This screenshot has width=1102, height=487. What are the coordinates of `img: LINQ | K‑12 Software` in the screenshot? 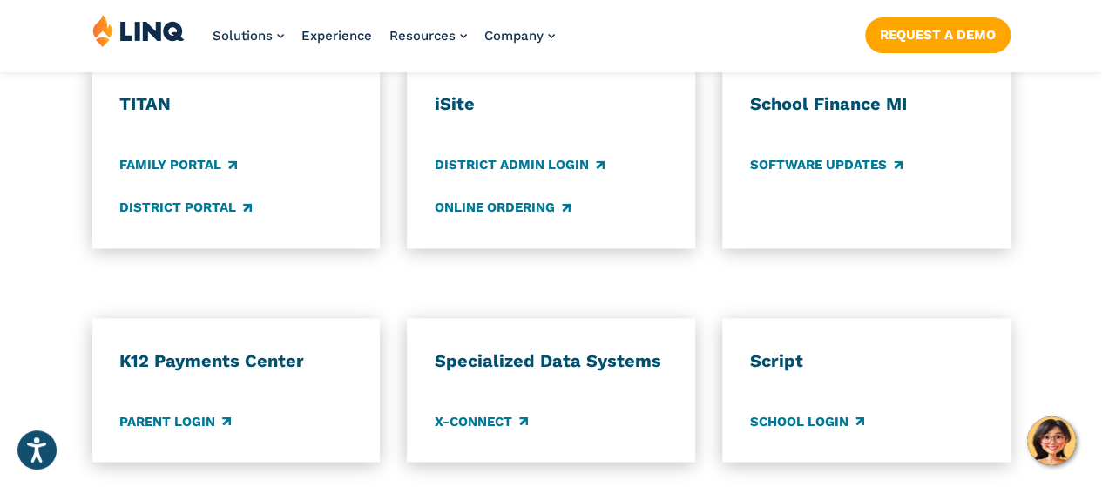 It's located at (138, 30).